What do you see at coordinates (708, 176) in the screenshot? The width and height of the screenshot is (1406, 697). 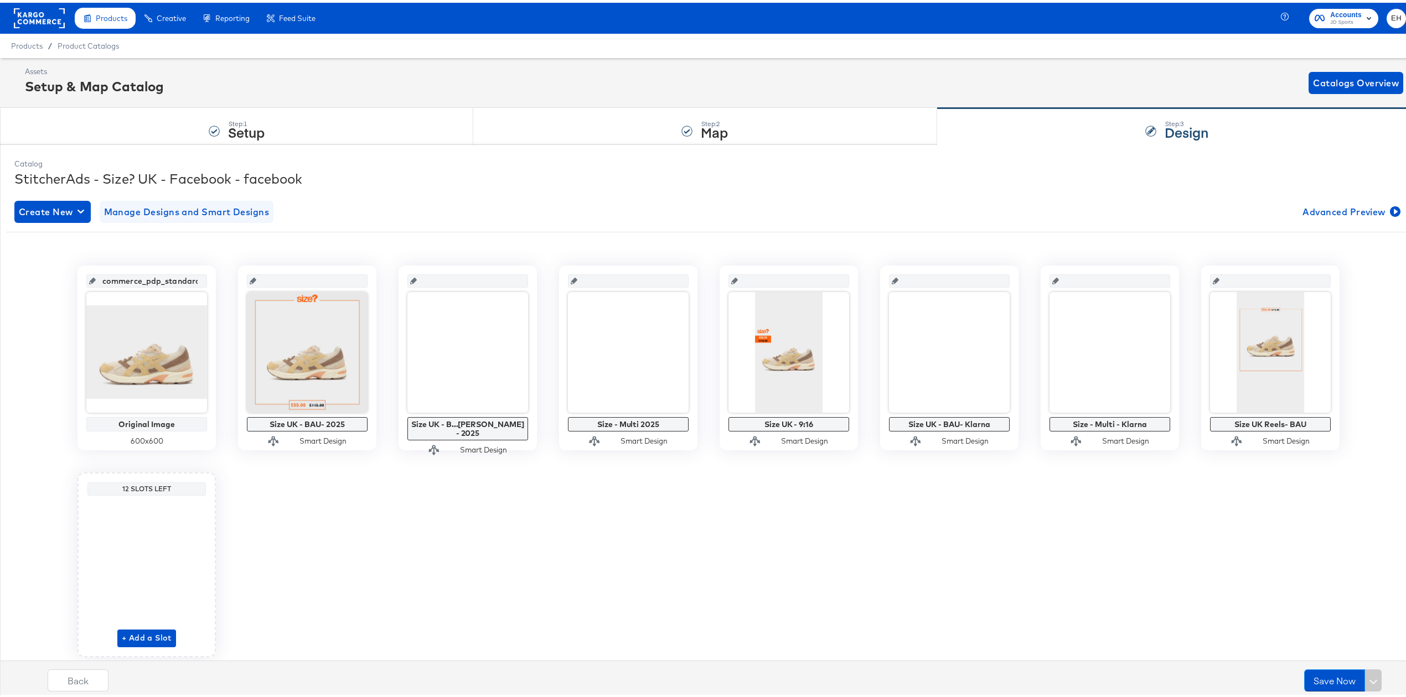 I see `div: StitcherAds - Size? UK - Facebook - facebook` at bounding box center [708, 176].